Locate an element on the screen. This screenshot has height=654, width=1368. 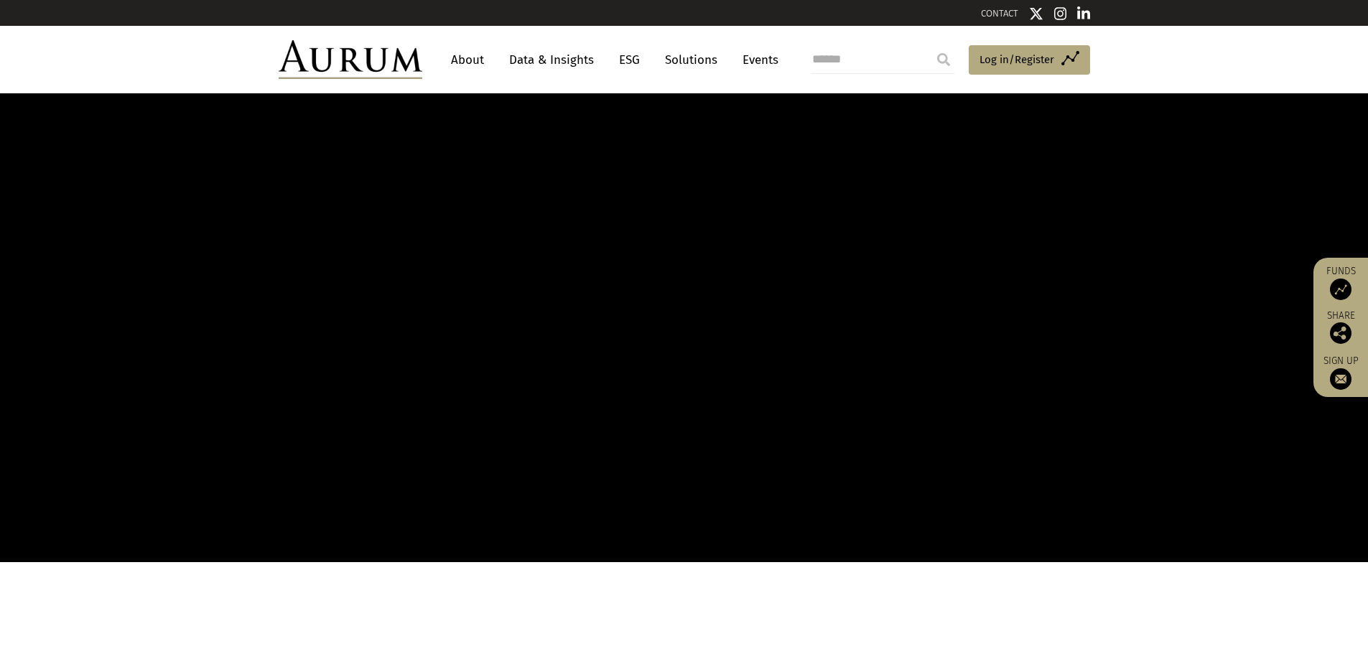
a: Log in/Register is located at coordinates (1029, 60).